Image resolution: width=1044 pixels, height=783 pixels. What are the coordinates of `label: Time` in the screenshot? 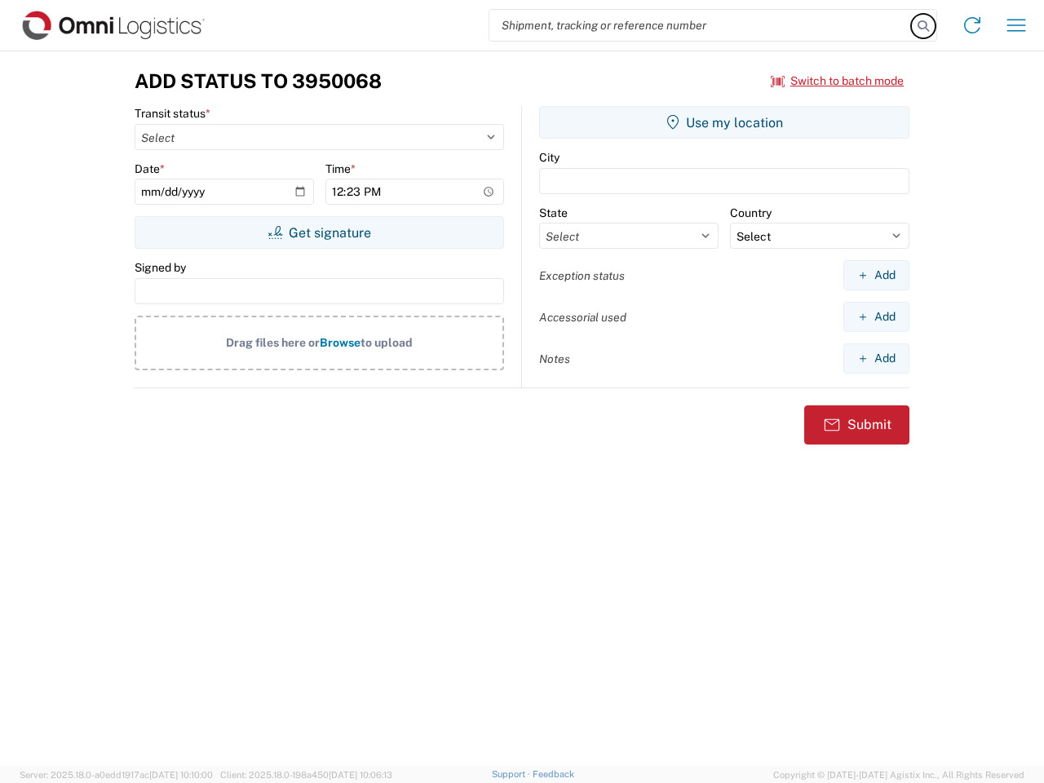 It's located at (340, 169).